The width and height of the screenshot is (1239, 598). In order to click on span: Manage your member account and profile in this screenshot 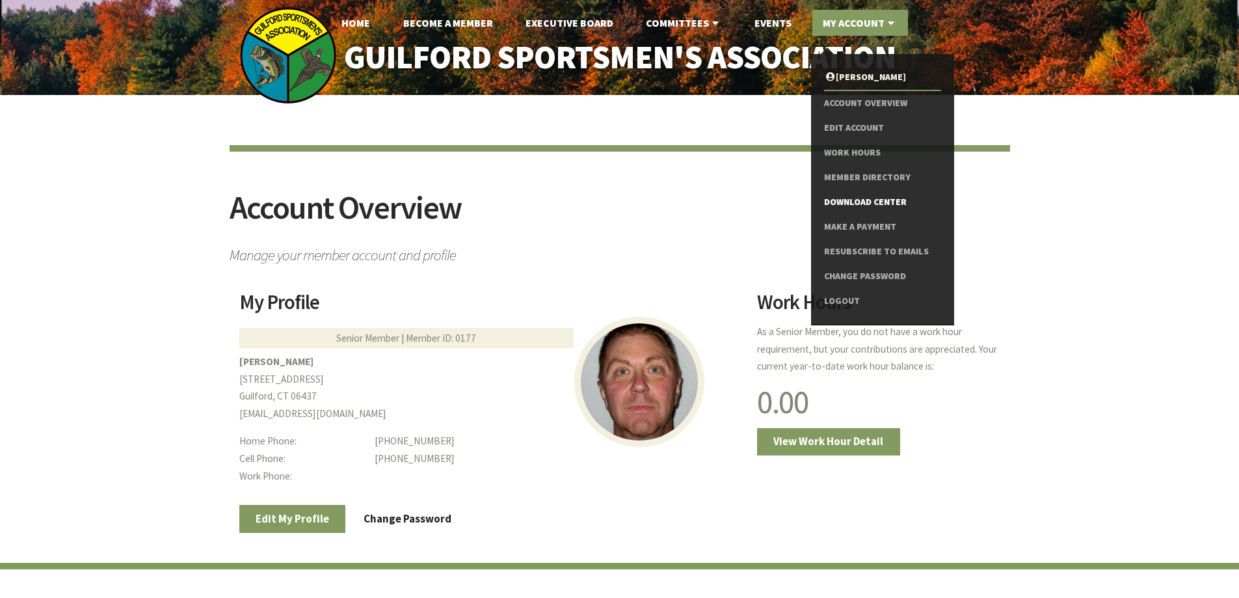, I will do `click(620, 251)`.